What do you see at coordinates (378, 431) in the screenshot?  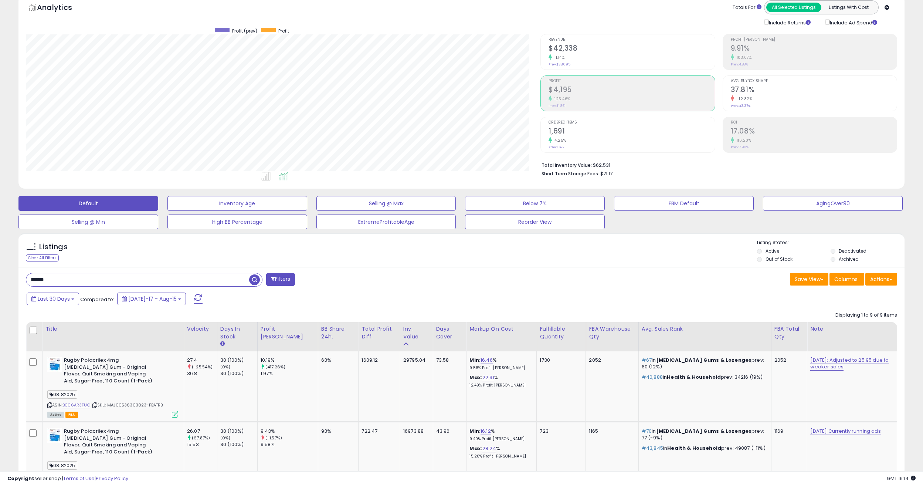 I see `div: 722.47` at bounding box center [378, 431].